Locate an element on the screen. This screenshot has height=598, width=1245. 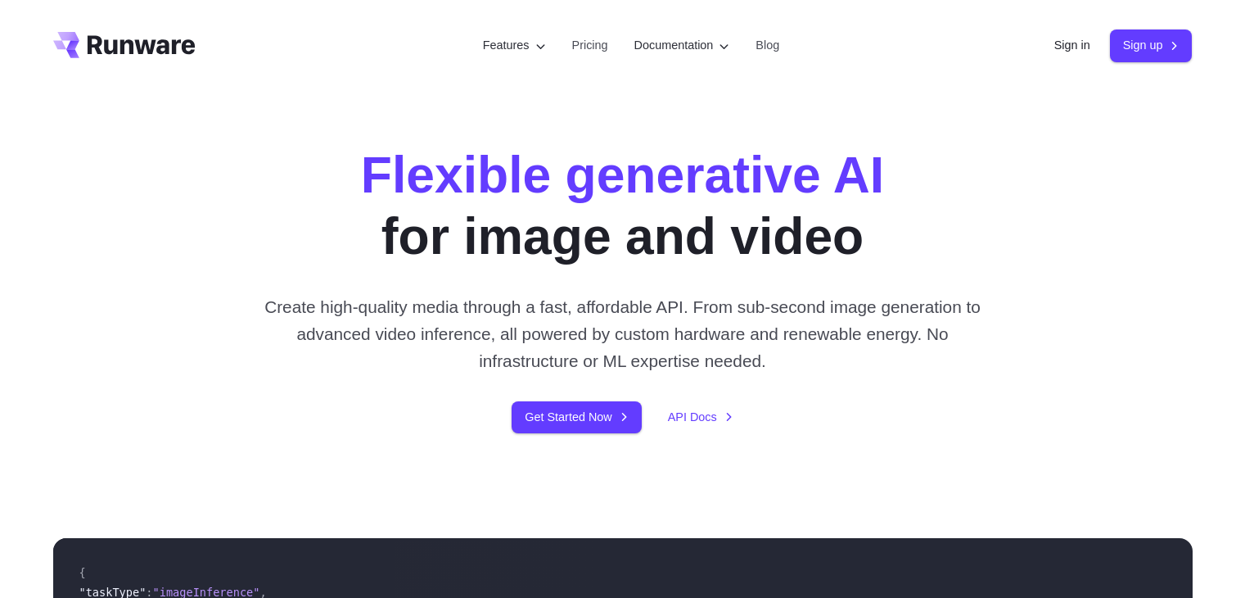
a: Pricing is located at coordinates (590, 45).